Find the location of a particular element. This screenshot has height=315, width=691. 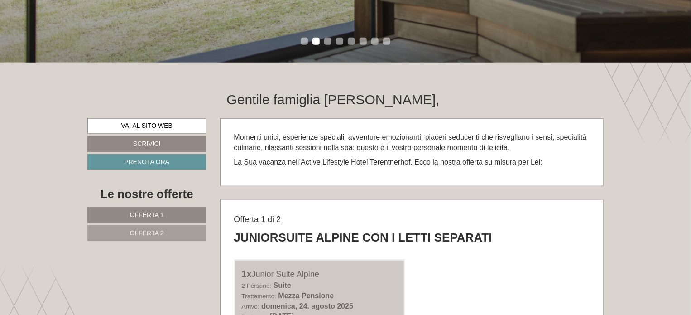

a: Vai al sito web is located at coordinates (147, 126).